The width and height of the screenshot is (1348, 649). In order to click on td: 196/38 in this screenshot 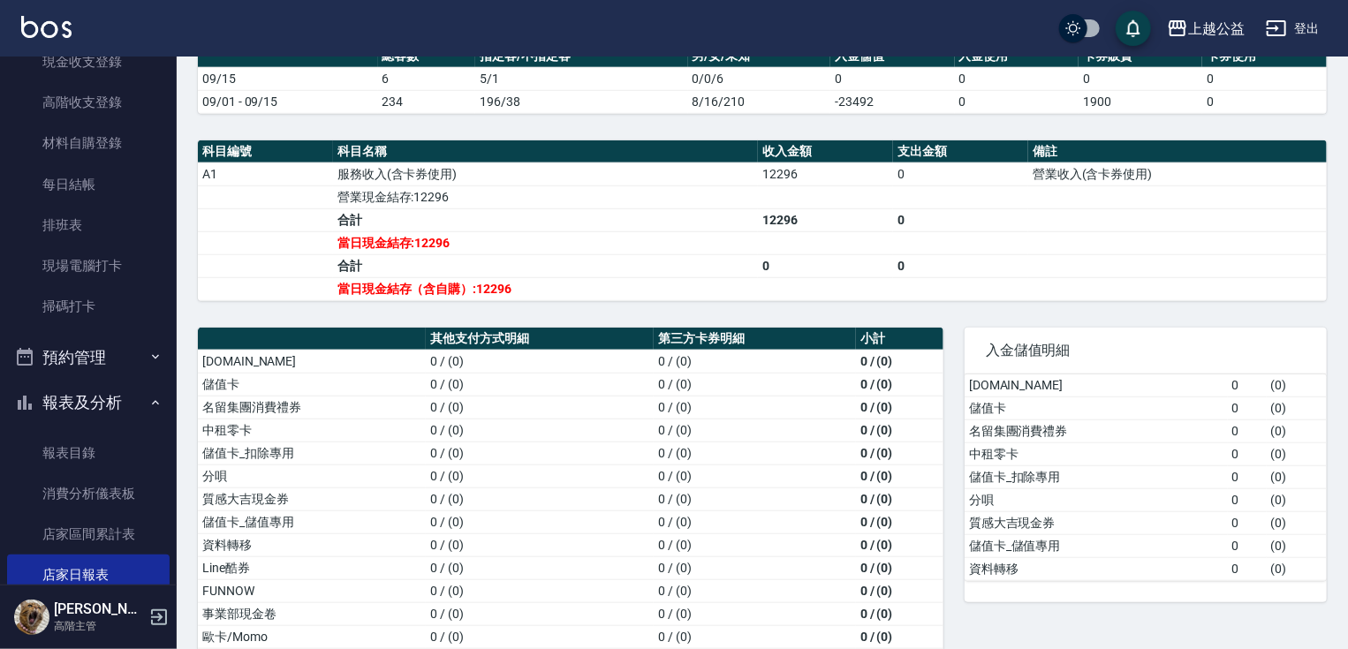, I will do `click(581, 102)`.